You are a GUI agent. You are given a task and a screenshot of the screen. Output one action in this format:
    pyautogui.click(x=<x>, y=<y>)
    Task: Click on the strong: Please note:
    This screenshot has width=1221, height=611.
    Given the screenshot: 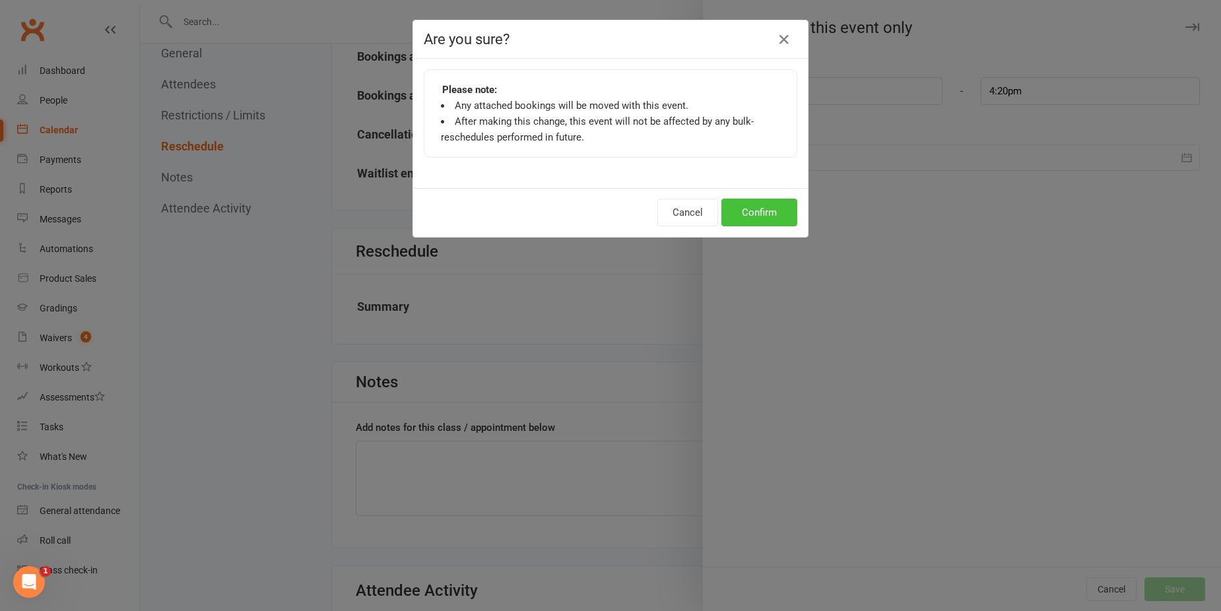 What is the action you would take?
    pyautogui.click(x=469, y=90)
    